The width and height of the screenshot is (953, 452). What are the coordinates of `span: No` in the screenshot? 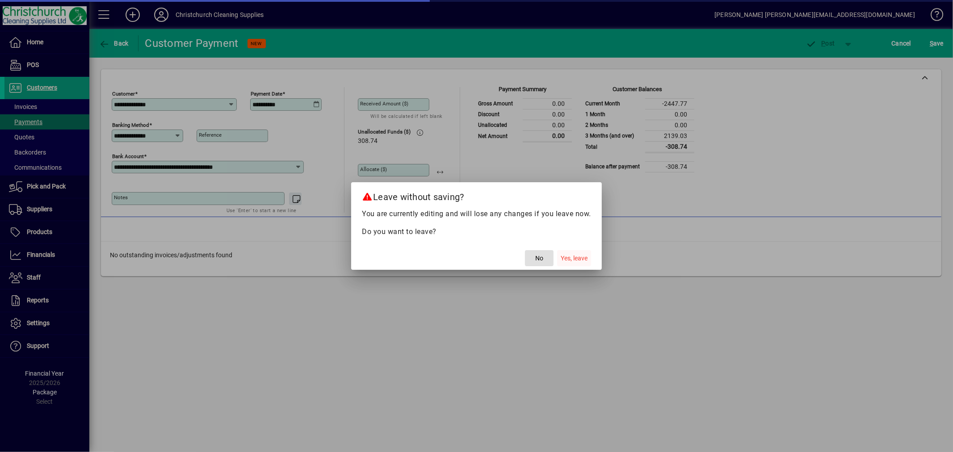 It's located at (539, 258).